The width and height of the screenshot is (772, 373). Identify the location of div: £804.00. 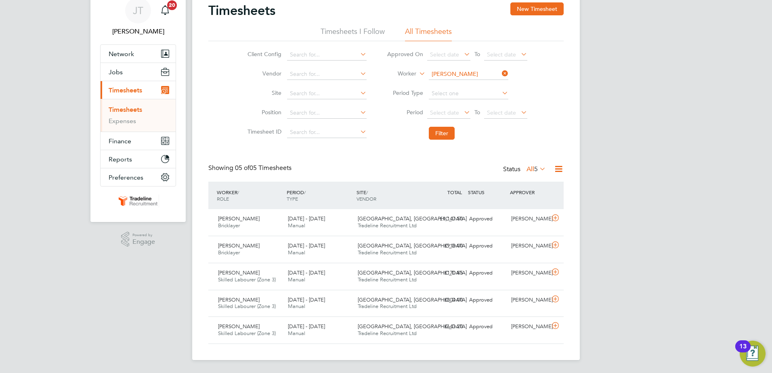
(445, 300).